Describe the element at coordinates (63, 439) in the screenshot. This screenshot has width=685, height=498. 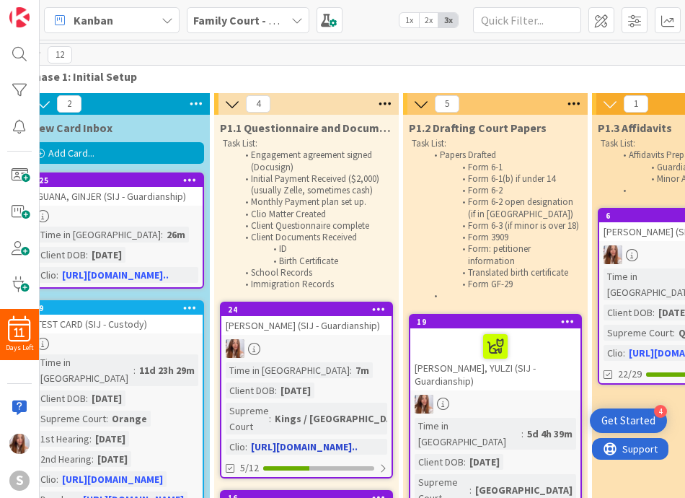
I see `div: 1st Hearing` at that location.